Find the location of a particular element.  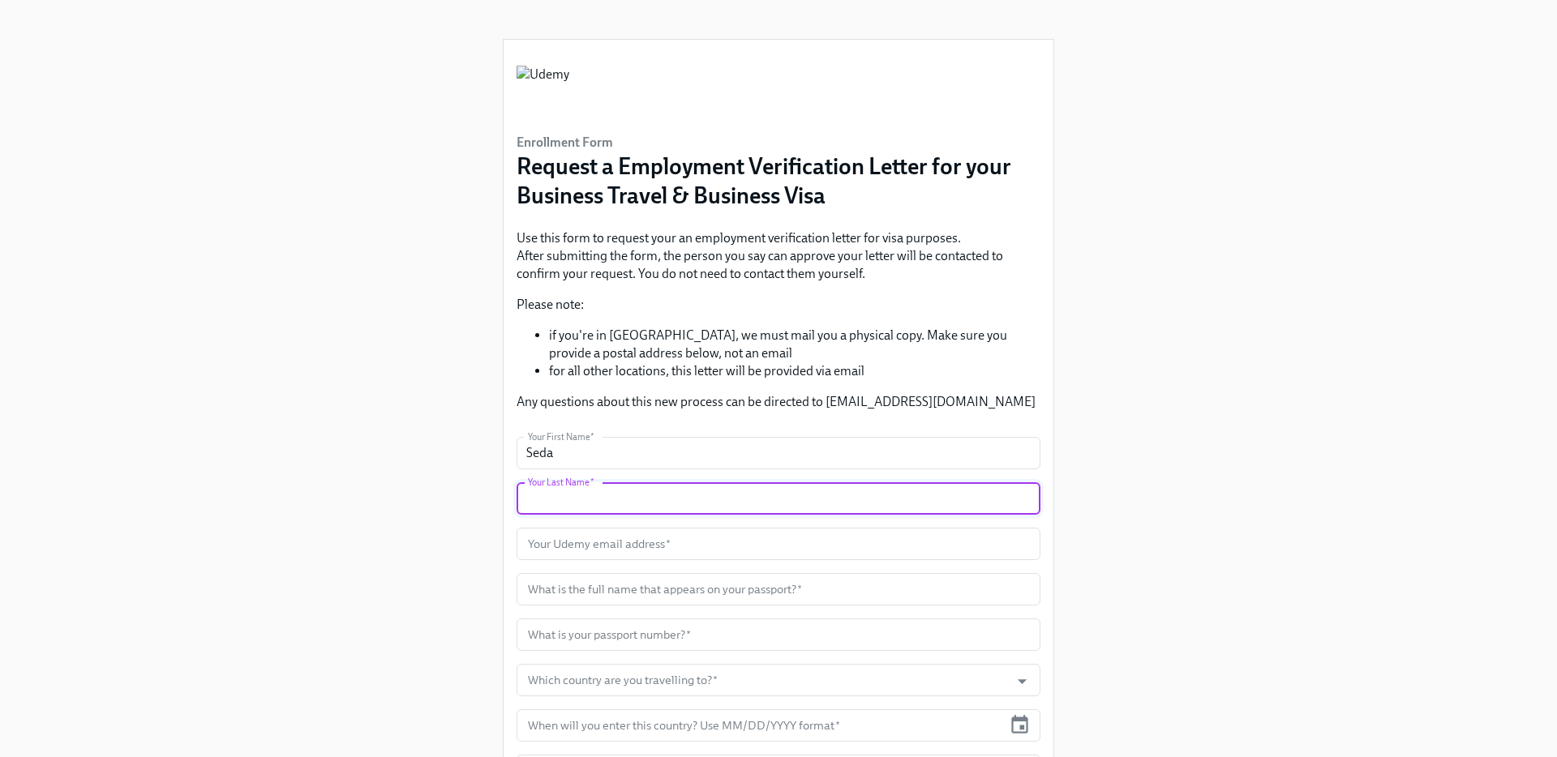

p: Use this form to request your an employment verification letter for visa purposes. After submitti... is located at coordinates (778, 256).